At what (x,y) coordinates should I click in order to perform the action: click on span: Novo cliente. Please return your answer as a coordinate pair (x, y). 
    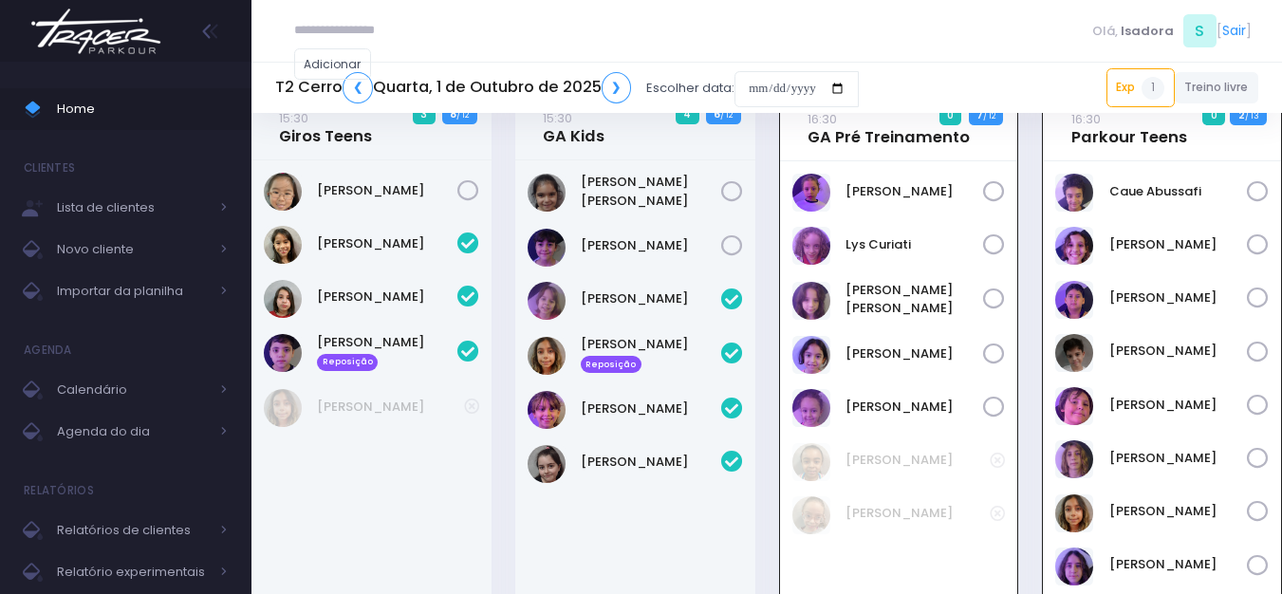
    Looking at the image, I should click on (133, 250).